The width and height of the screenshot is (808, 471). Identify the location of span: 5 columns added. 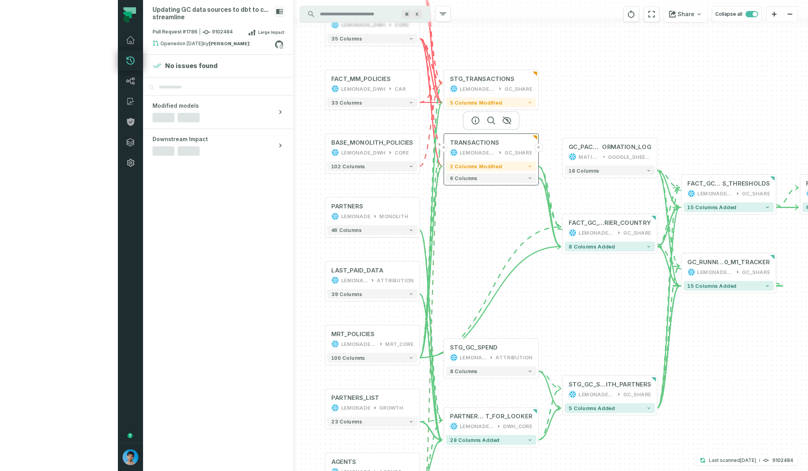
(592, 408).